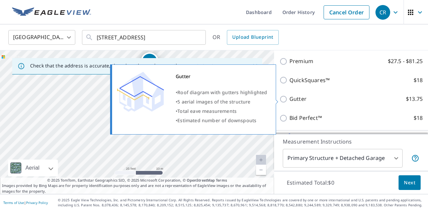  Describe the element at coordinates (221, 77) in the screenshot. I see `div: Gutter` at that location.